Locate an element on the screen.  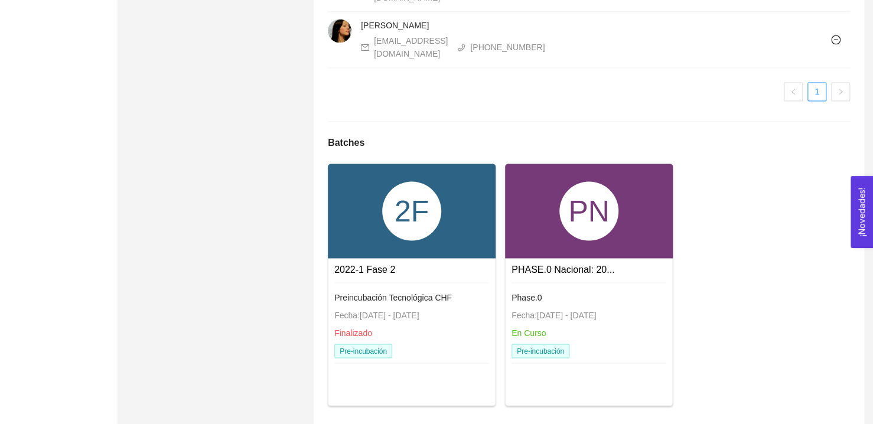
img: 1734805818782-WhatsApp%20Image%202024-12-21%20at%2012.28.19.jpeg is located at coordinates (340, 31).